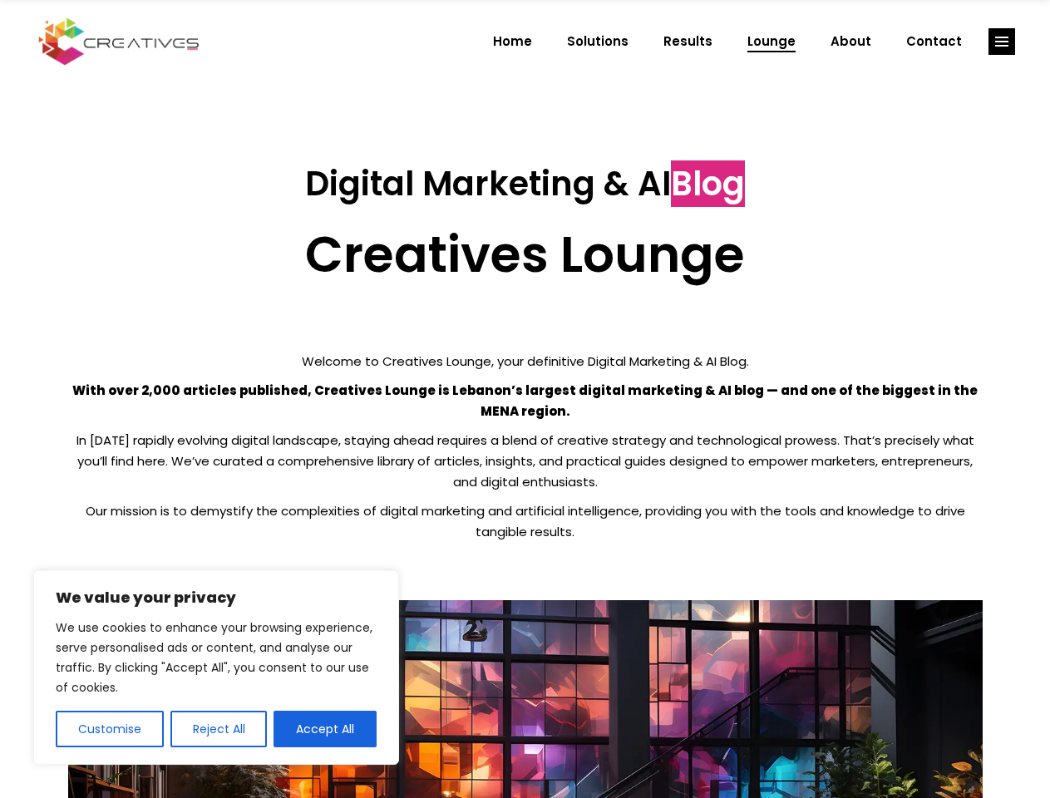 This screenshot has height=798, width=1050. Describe the element at coordinates (598, 42) in the screenshot. I see `span: Solutions` at that location.